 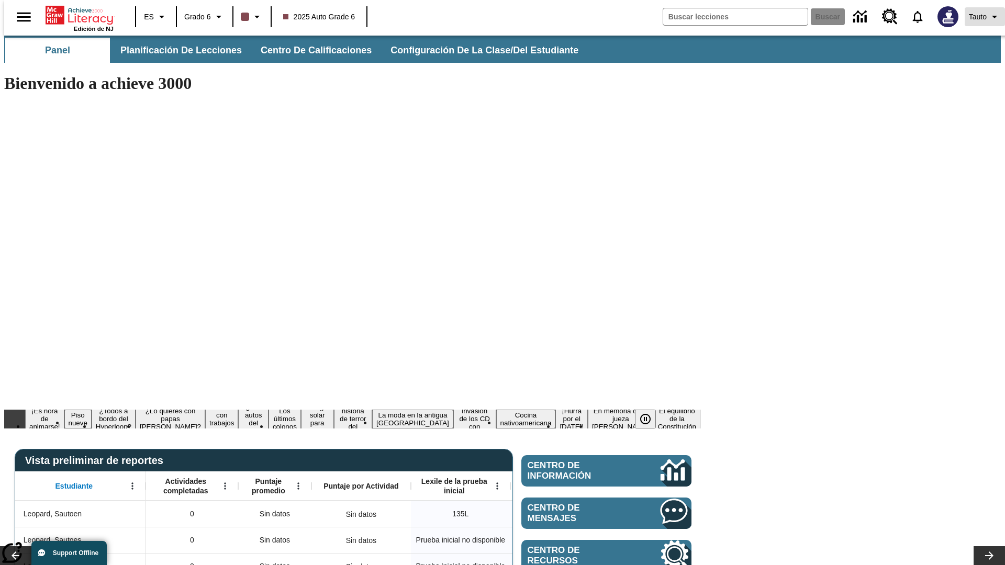 I want to click on span: 2025 Auto Grade 6, so click(x=319, y=17).